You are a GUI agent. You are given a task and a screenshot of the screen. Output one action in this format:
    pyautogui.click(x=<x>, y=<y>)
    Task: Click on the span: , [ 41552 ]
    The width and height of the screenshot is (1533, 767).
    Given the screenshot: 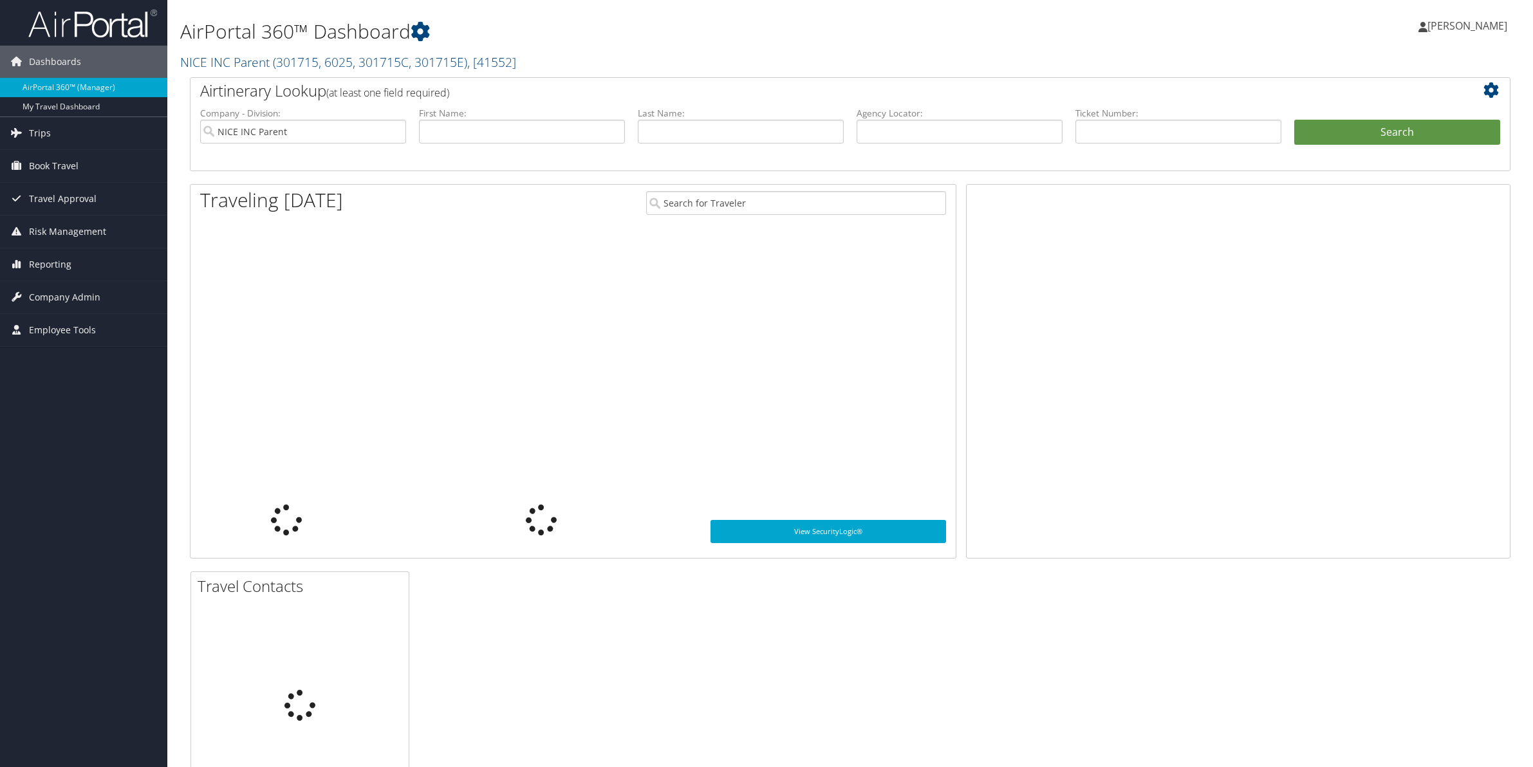 What is the action you would take?
    pyautogui.click(x=492, y=62)
    